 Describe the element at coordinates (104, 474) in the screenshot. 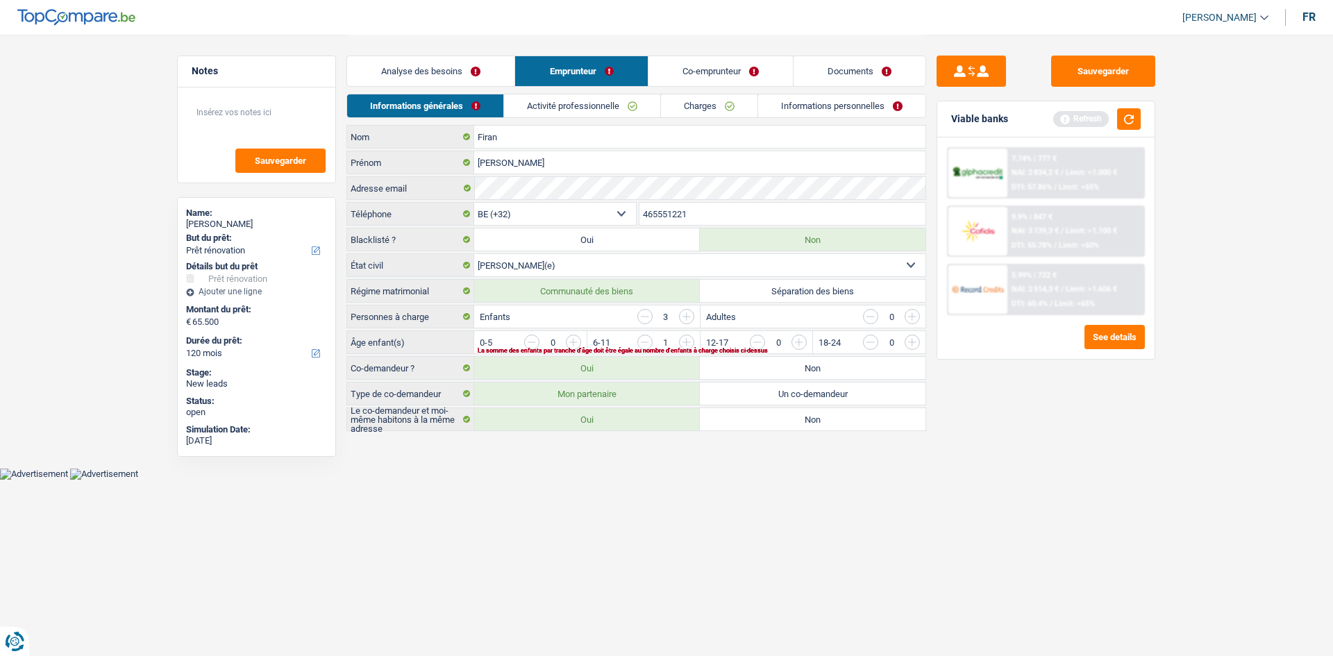

I see `img: Advertisement` at that location.